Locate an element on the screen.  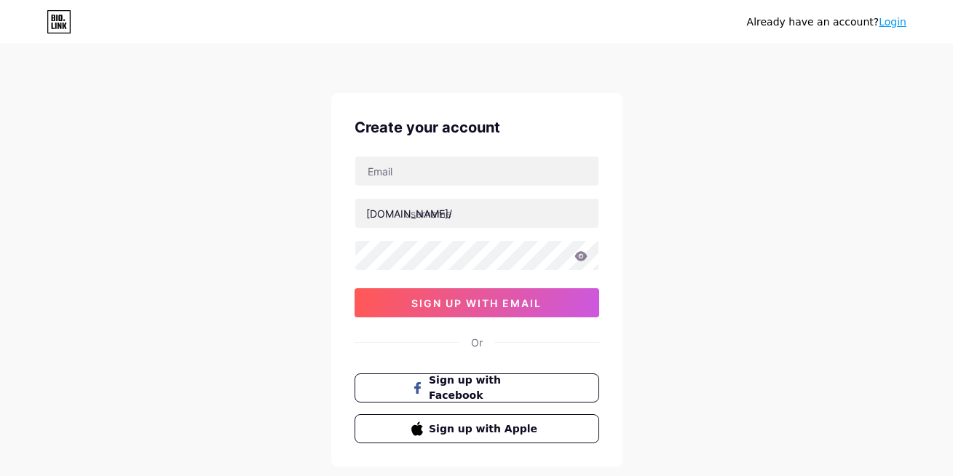
div: Or is located at coordinates (477, 342).